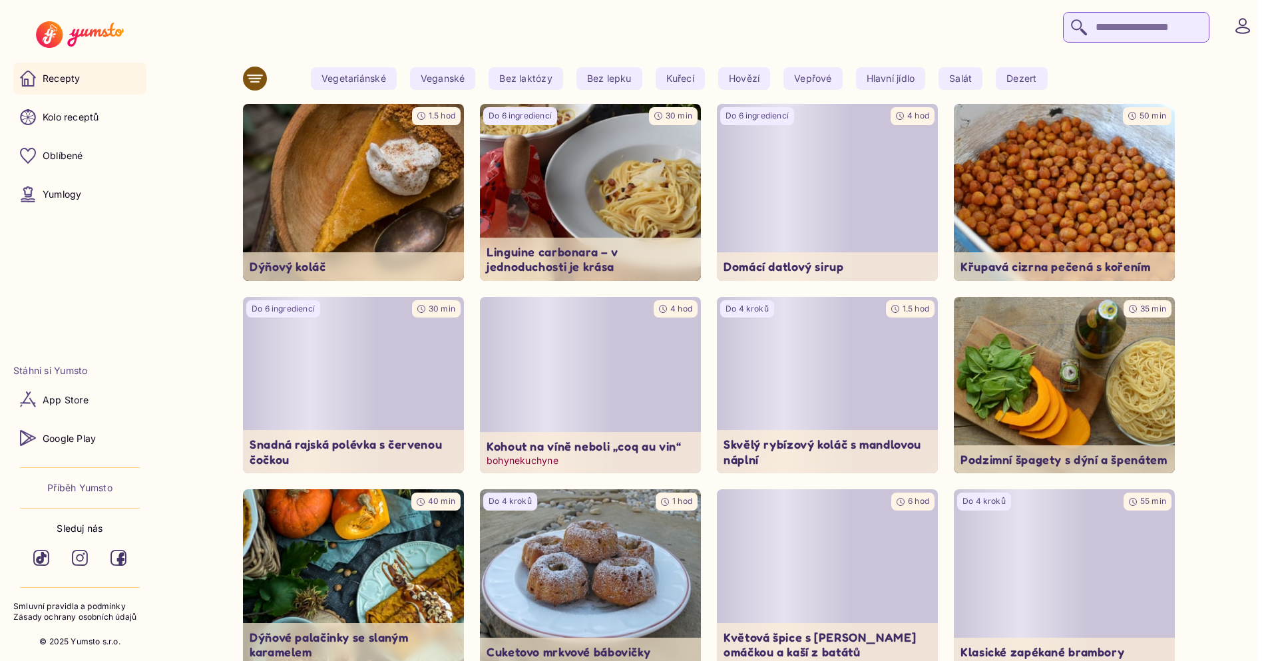 This screenshot has height=661, width=1268. Describe the element at coordinates (353, 266) in the screenshot. I see `p: Dýňový koláč` at that location.